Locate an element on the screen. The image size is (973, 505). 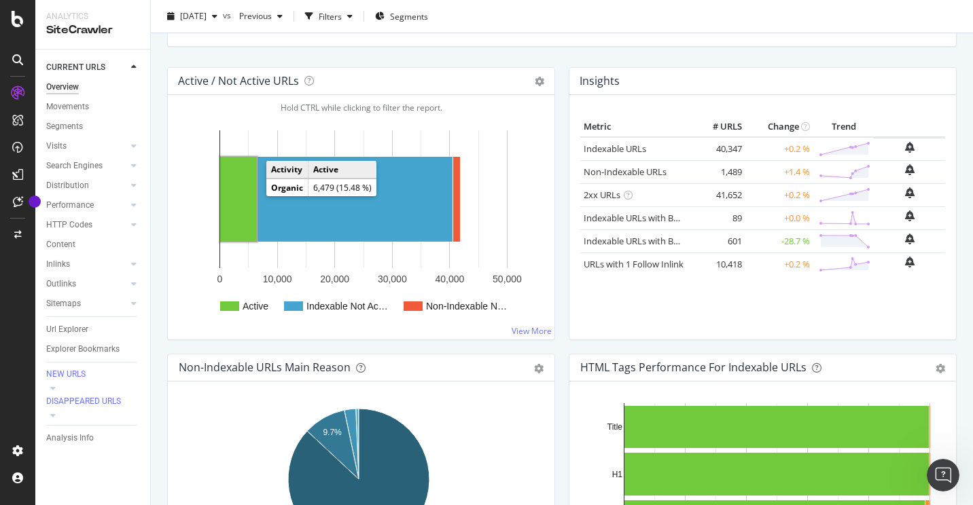
svg: A chart. is located at coordinates (359, 223).